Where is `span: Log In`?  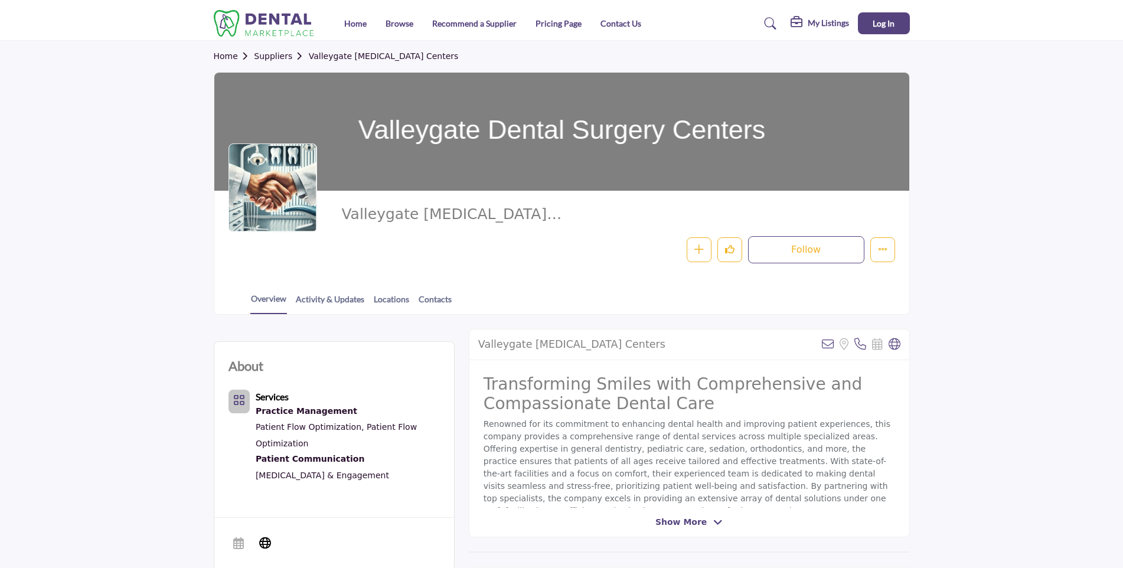
span: Log In is located at coordinates (883, 23).